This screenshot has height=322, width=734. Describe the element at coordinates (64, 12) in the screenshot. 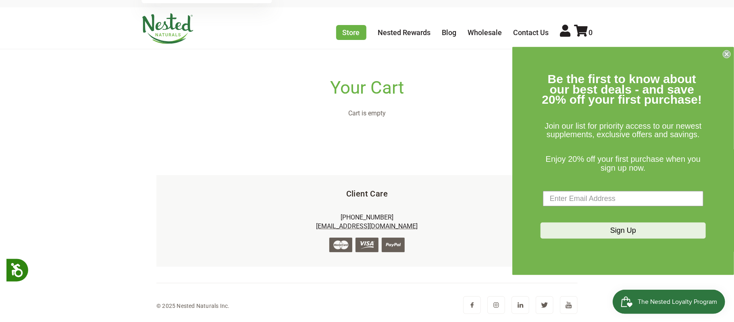

I see `span: The Nested Loyalty Program` at that location.